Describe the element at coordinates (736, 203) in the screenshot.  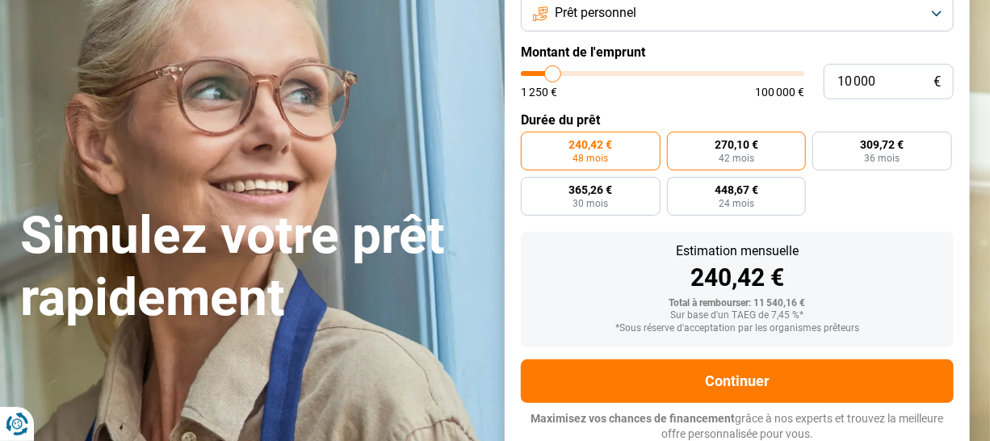
I see `span: 24 mois` at that location.